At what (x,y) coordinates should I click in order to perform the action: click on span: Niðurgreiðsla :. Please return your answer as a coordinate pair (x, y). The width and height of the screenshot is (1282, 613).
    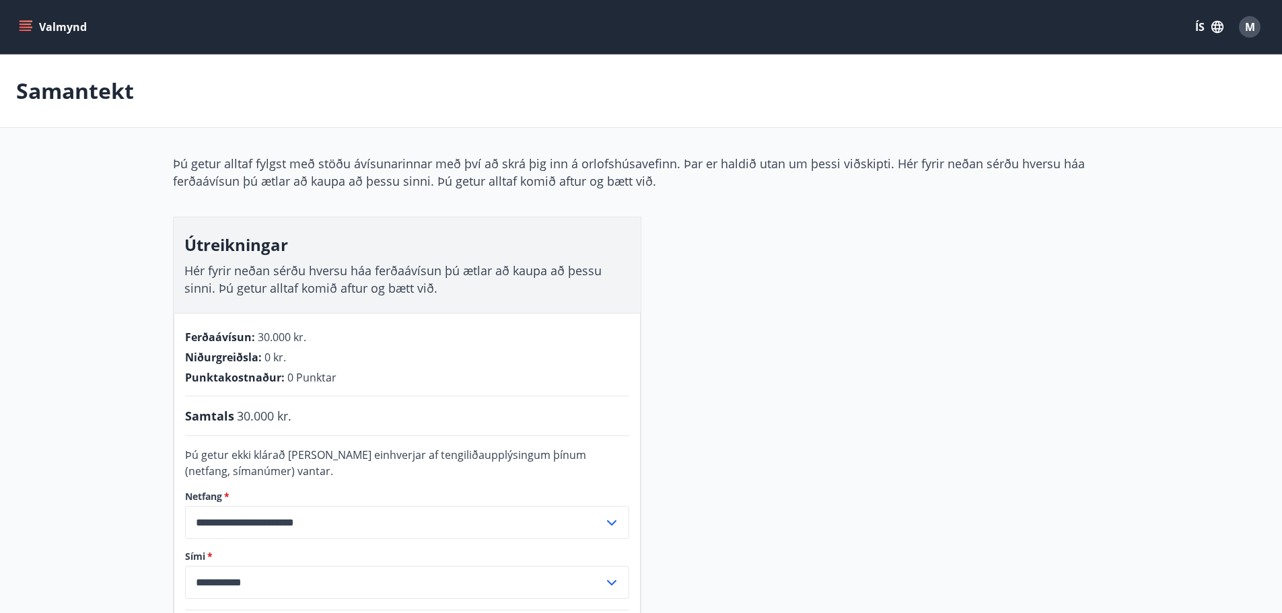
    Looking at the image, I should click on (223, 357).